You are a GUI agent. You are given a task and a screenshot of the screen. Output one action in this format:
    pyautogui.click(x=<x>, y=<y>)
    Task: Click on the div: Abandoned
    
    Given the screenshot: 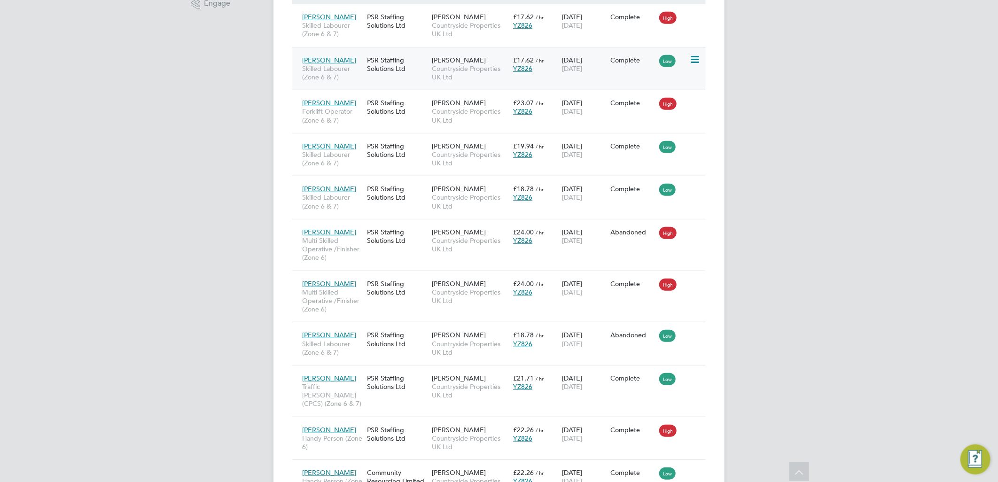 What is the action you would take?
    pyautogui.click(x=633, y=232)
    